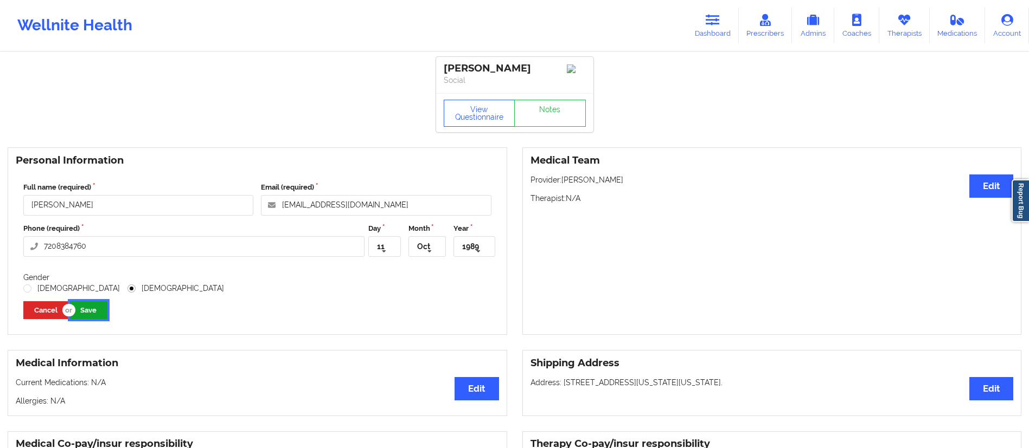 The width and height of the screenshot is (1029, 448). I want to click on input: Full name, so click(138, 206).